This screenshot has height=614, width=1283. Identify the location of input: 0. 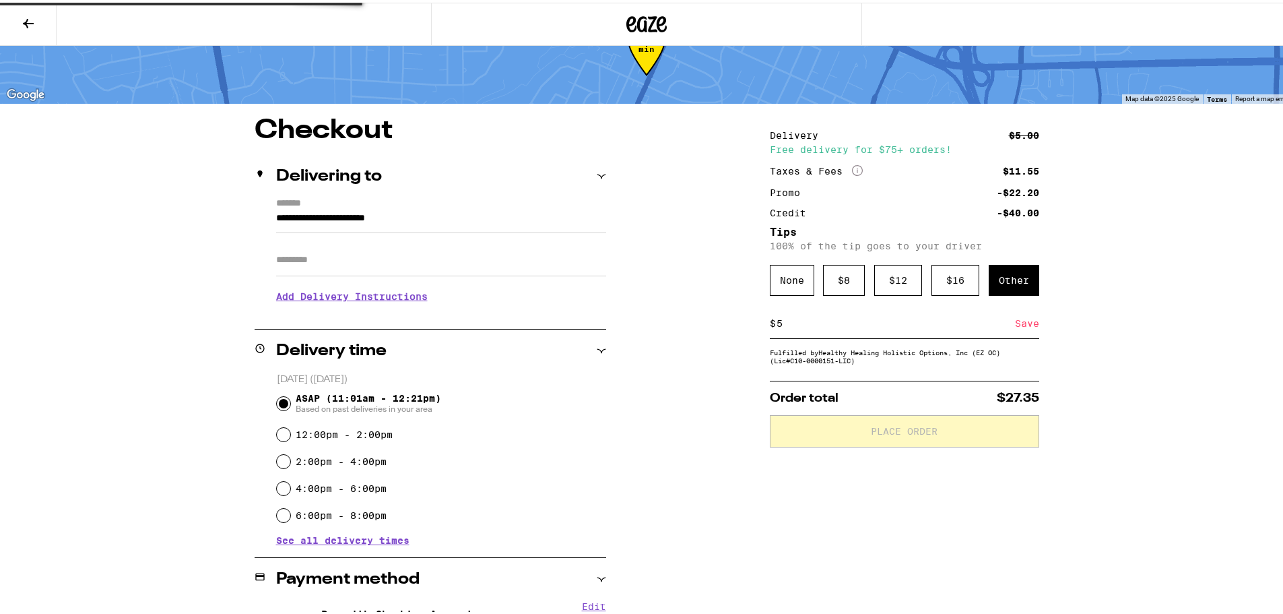
(895, 321).